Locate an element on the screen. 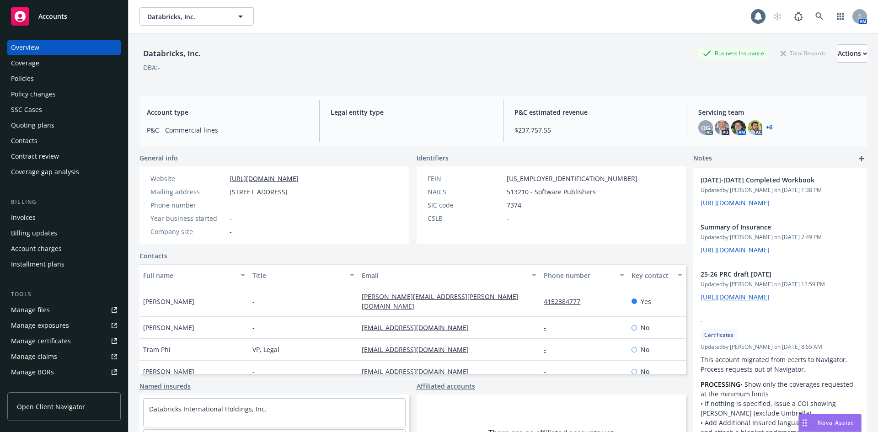  a: Contract review is located at coordinates (64, 156).